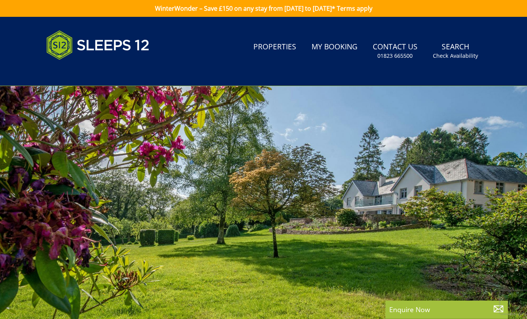 The image size is (527, 319). I want to click on a: SearchCheck Availability, so click(456, 51).